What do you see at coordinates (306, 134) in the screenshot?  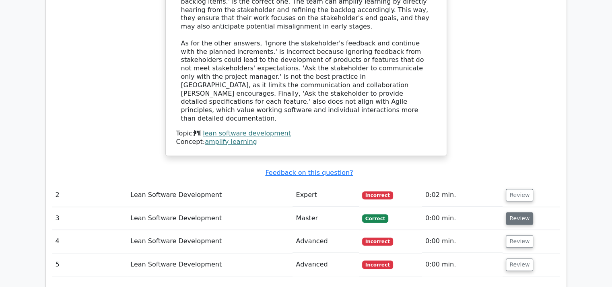 I see `div: Topic:` at bounding box center [306, 134].